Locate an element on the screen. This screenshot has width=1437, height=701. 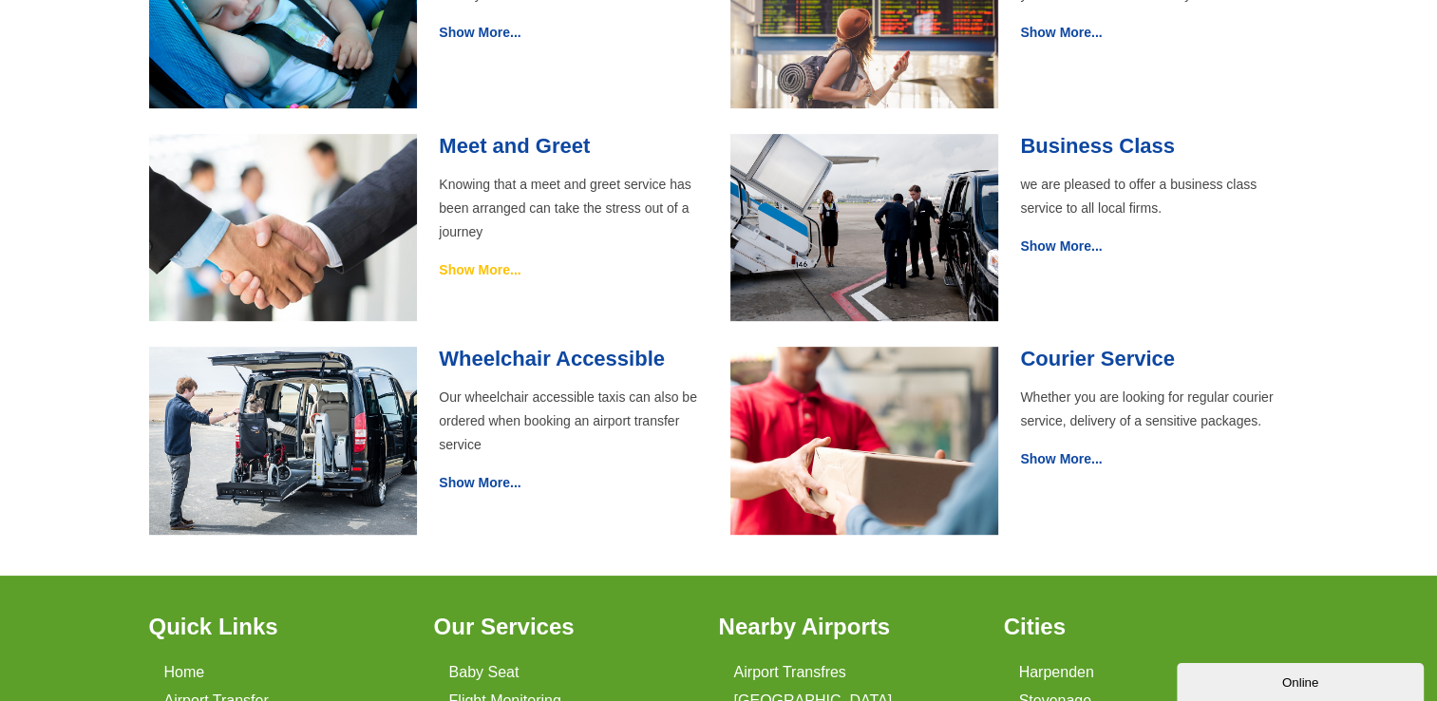
a: Business Class is located at coordinates (1097, 145).